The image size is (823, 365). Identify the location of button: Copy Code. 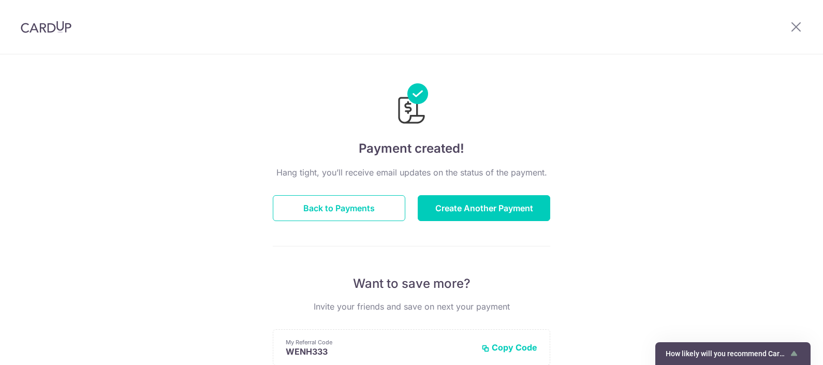
(509, 347).